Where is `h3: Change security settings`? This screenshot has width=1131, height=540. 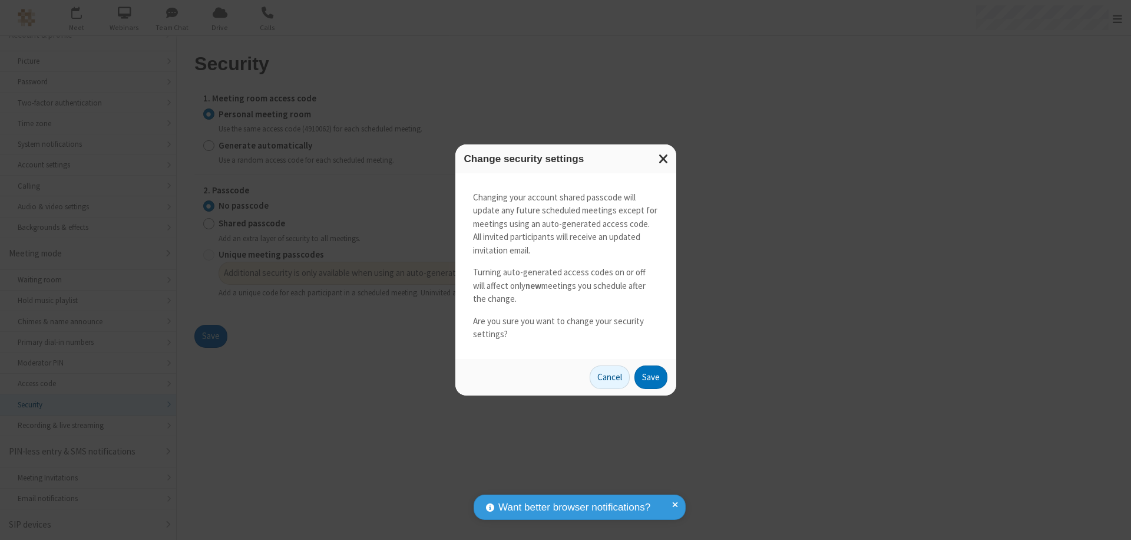
h3: Change security settings is located at coordinates (566, 159).